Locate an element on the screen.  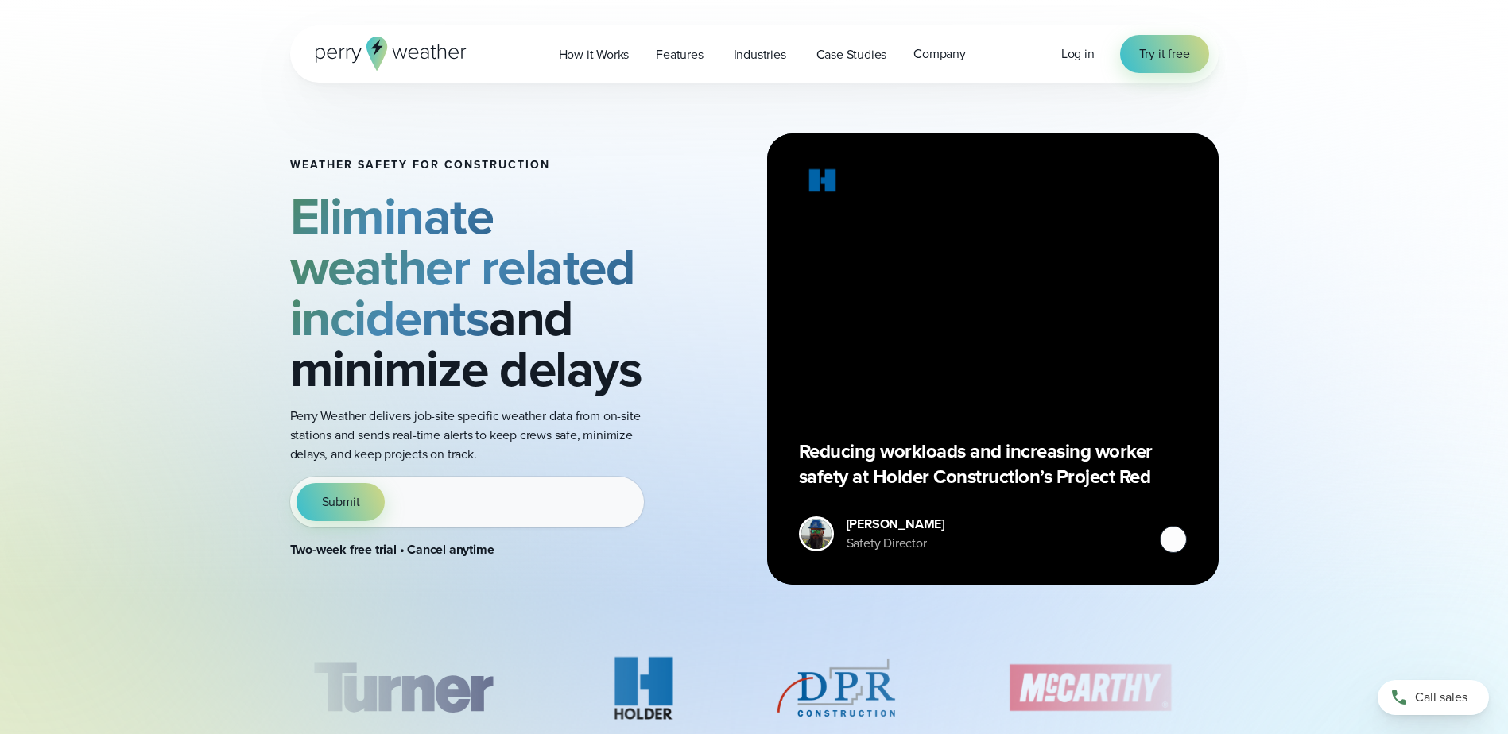
img: Merco Chantres Headshot is located at coordinates (816, 534).